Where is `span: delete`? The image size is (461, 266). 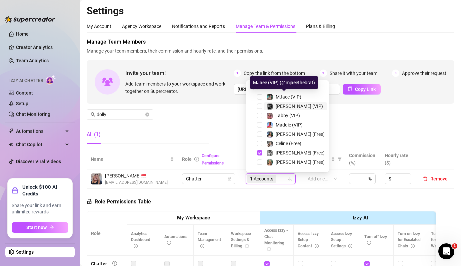 span: delete is located at coordinates (426, 179).